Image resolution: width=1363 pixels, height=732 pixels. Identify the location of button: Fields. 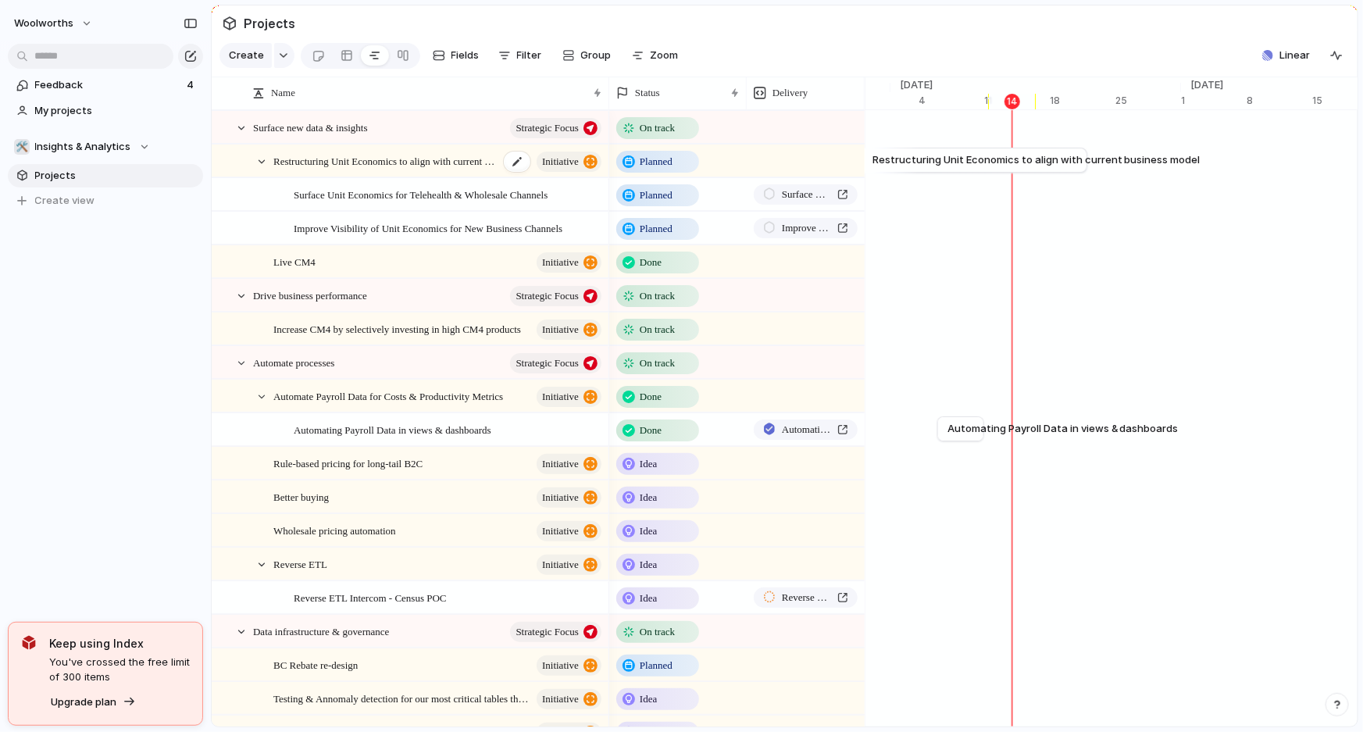
(456, 55).